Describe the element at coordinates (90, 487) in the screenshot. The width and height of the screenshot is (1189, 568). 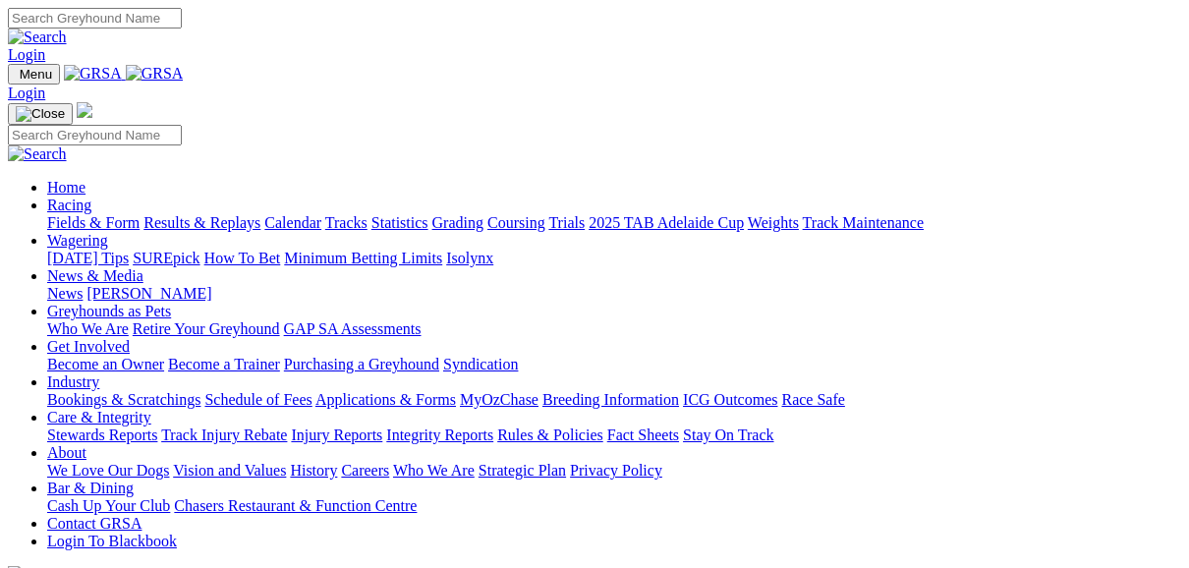
I see `a: Bar & Dining` at that location.